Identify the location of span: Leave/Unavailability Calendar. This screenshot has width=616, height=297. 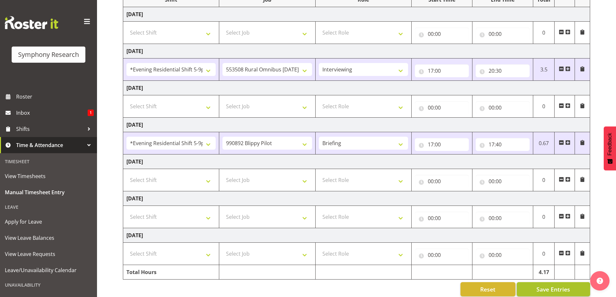
(48, 270).